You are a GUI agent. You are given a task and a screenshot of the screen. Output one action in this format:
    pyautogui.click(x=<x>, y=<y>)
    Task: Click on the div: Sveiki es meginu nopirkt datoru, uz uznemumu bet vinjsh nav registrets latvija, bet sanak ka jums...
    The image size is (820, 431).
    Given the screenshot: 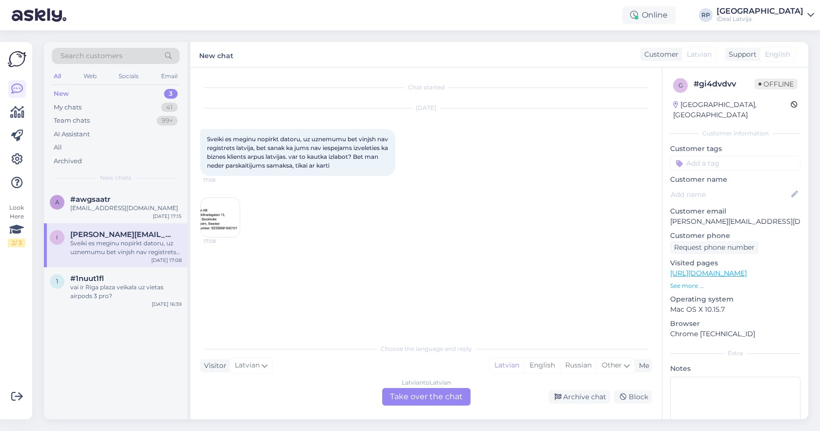 What is the action you would take?
    pyautogui.click(x=126, y=247)
    